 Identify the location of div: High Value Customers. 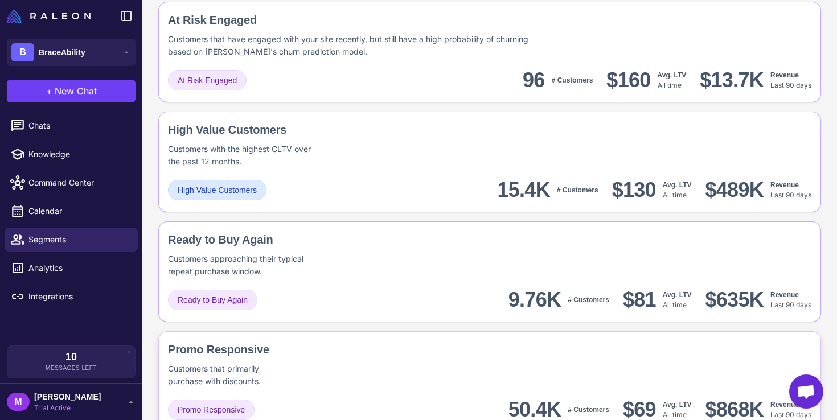
(277, 130).